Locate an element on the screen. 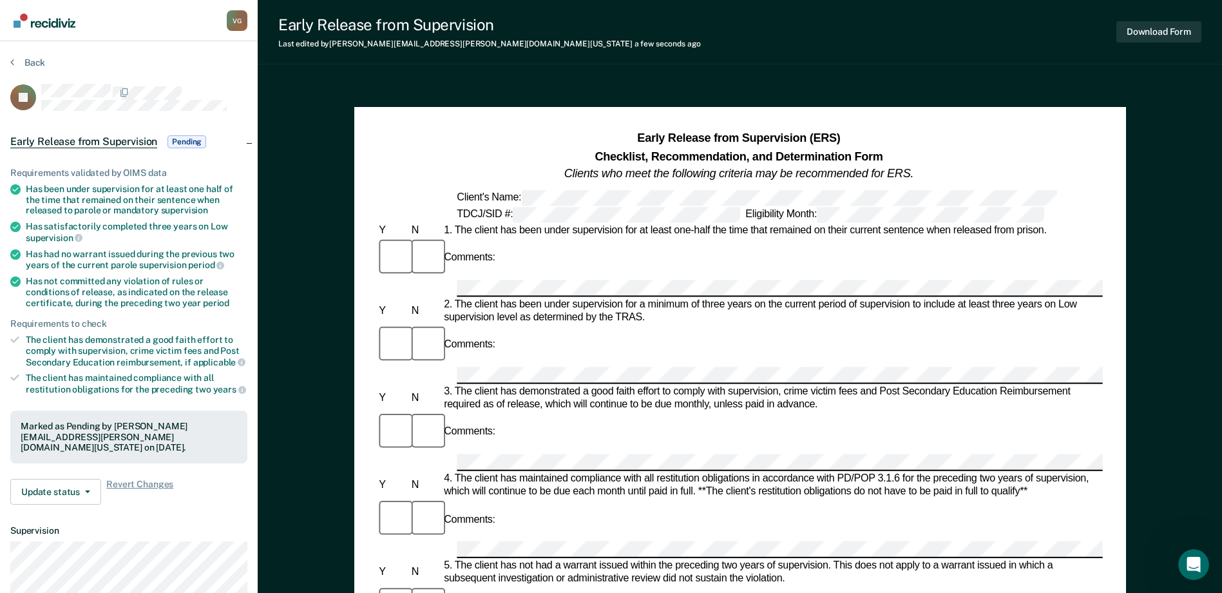  span: Revert Changes is located at coordinates (140, 492).